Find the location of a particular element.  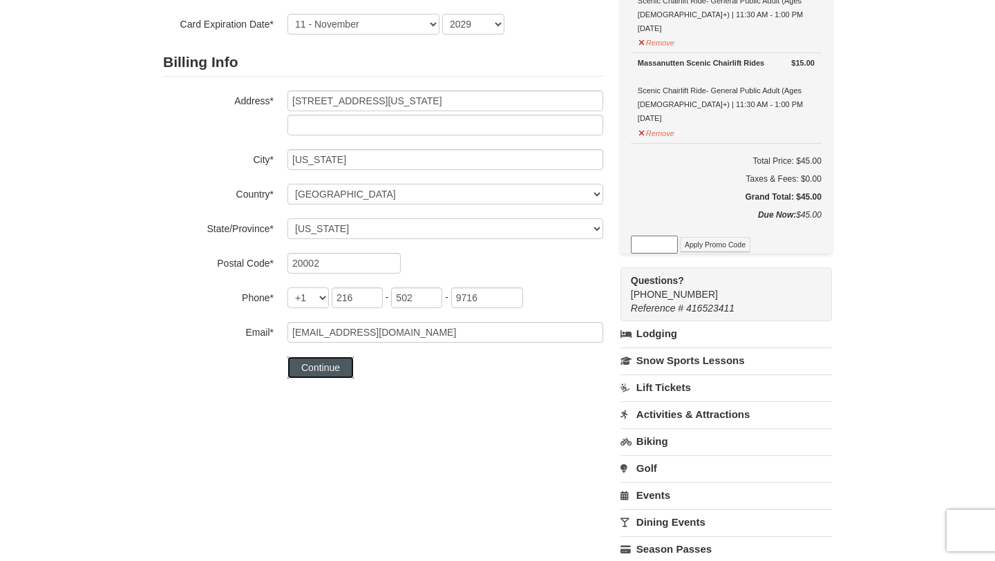

a: Biking is located at coordinates (726, 441).